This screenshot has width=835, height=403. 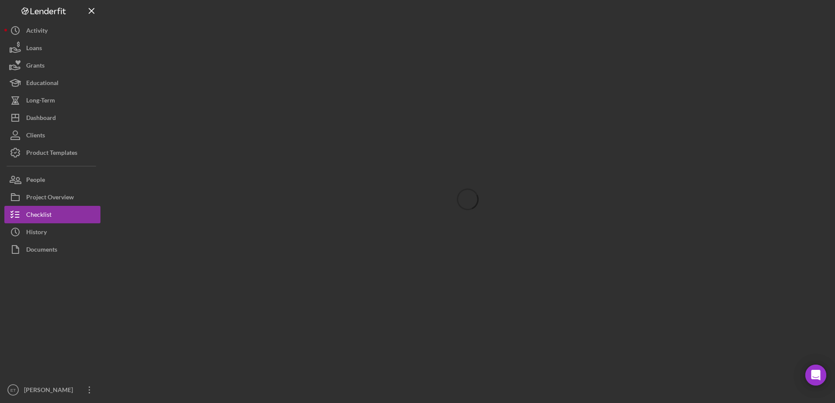 What do you see at coordinates (35, 66) in the screenshot?
I see `div: Grants` at bounding box center [35, 66].